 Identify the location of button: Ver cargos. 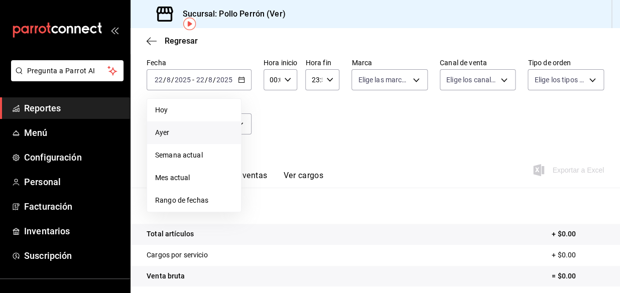
(304, 179).